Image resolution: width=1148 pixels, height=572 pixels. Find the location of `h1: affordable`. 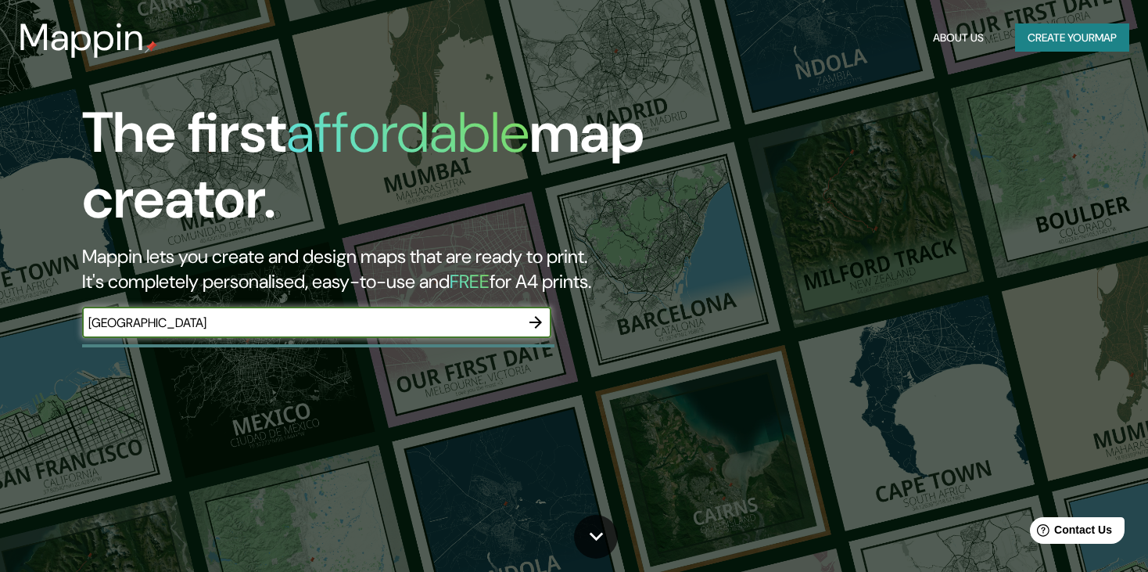

h1: affordable is located at coordinates (408, 132).